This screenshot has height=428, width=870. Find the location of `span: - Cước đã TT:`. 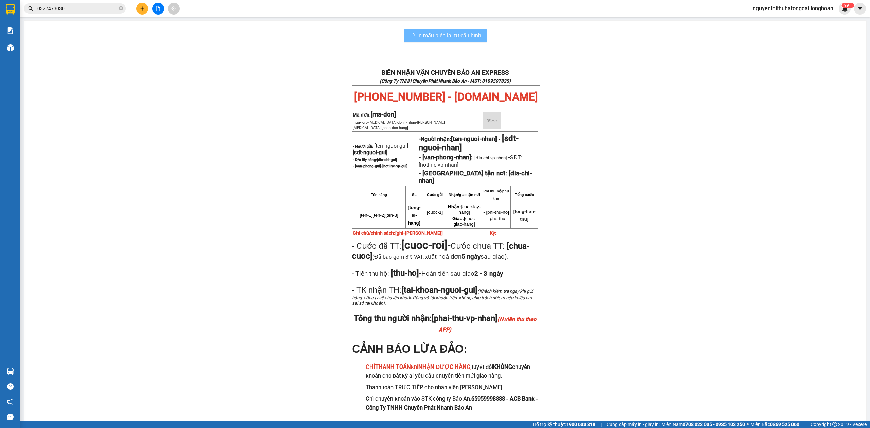

span: - Cước đã TT: is located at coordinates (401, 246).